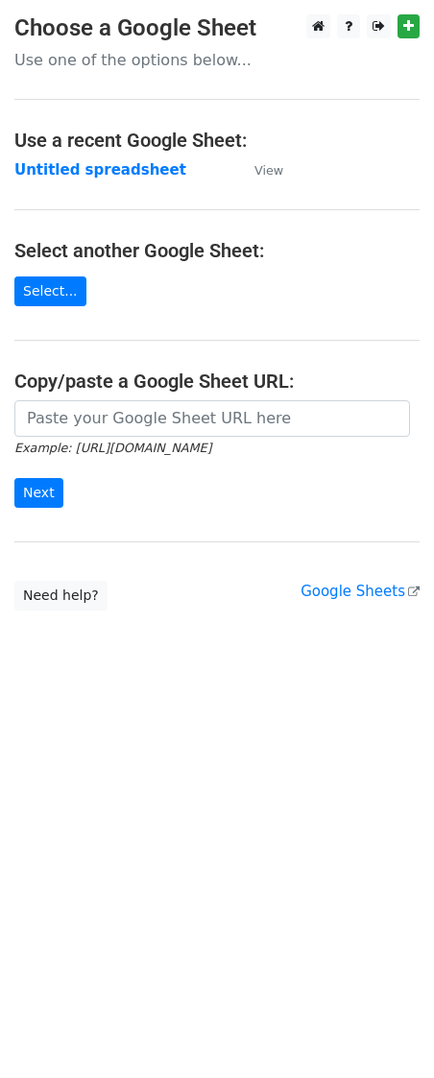  I want to click on input: Paste your Google Sheet URL here, so click(212, 419).